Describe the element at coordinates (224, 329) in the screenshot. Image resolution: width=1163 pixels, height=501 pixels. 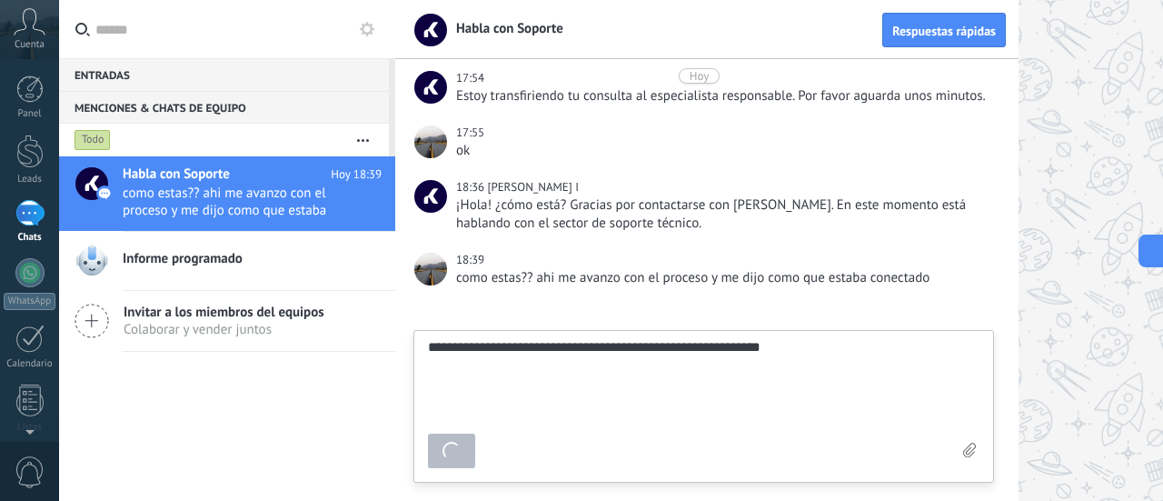
I see `span: Colaborar y vender juntos` at that location.